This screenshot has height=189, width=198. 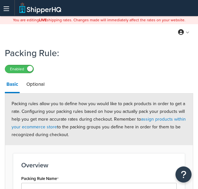 What do you see at coordinates (99, 165) in the screenshot?
I see `h3: Overview` at bounding box center [99, 165].